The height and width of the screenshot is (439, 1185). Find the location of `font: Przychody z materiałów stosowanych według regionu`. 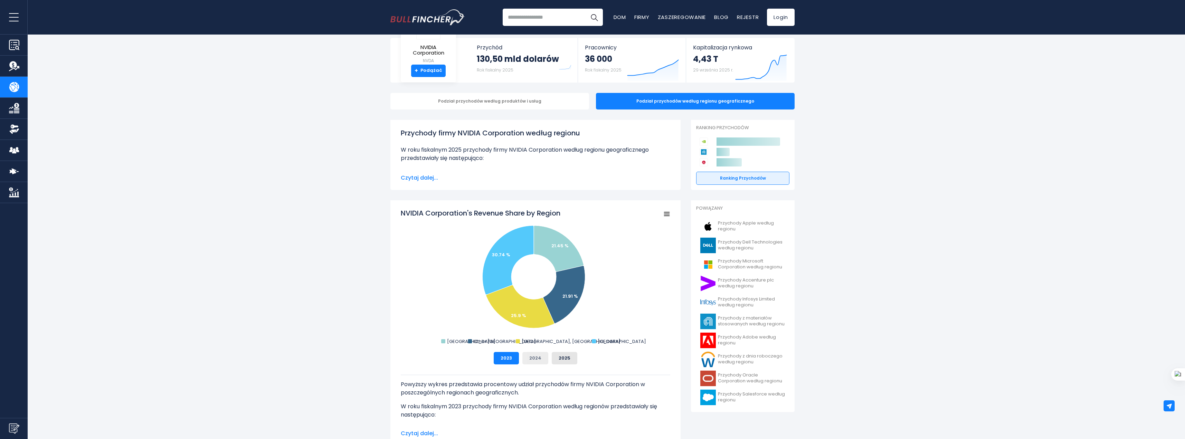

font: Przychody z materiałów stosowanych według regionu is located at coordinates (751, 321).